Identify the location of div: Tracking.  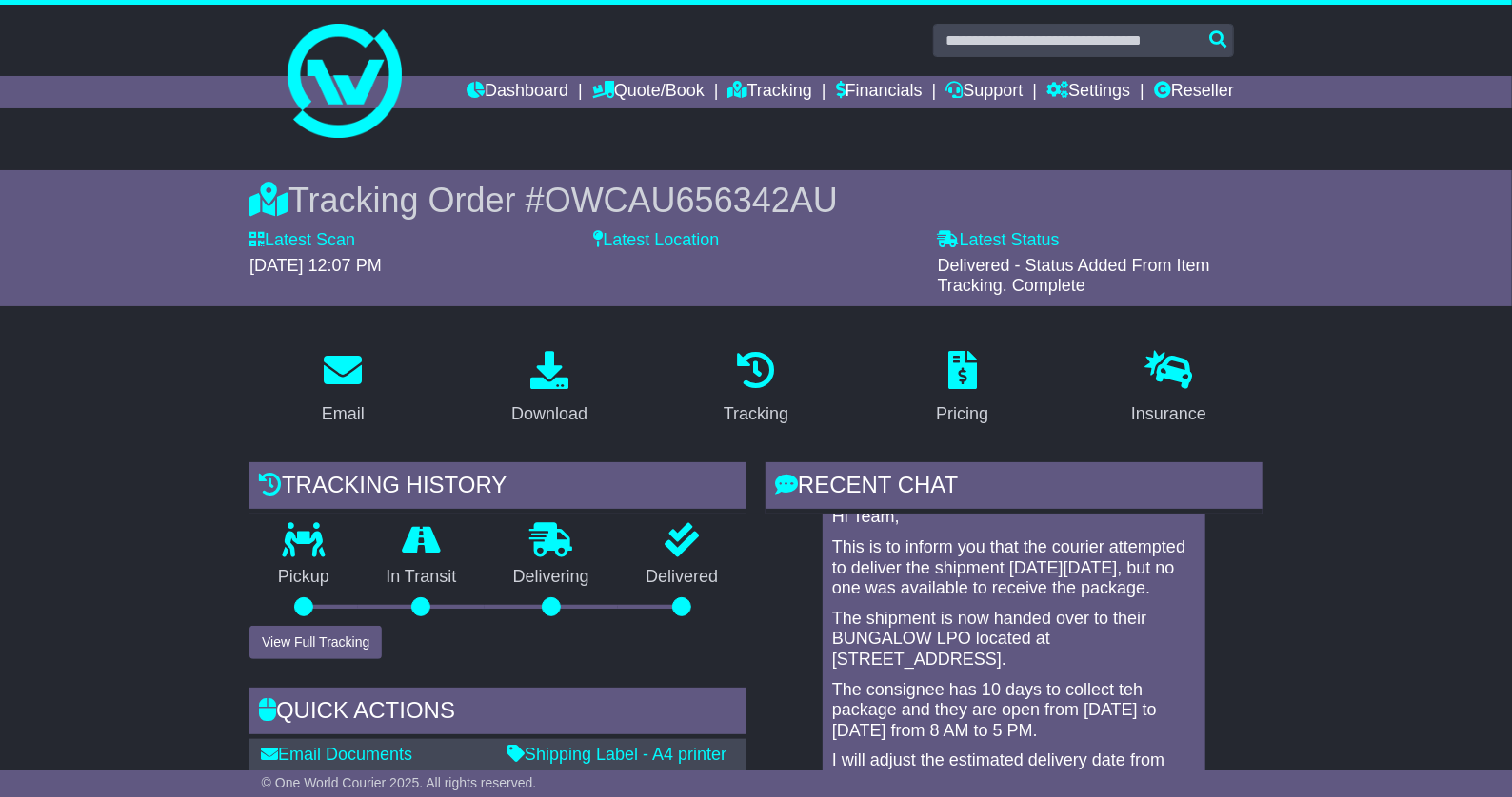
(756, 414).